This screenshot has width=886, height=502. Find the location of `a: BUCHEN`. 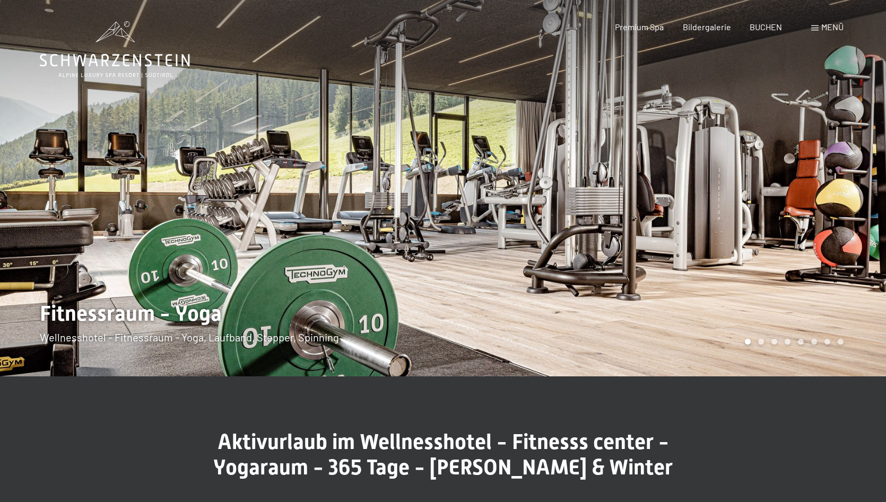

a: BUCHEN is located at coordinates (765, 27).